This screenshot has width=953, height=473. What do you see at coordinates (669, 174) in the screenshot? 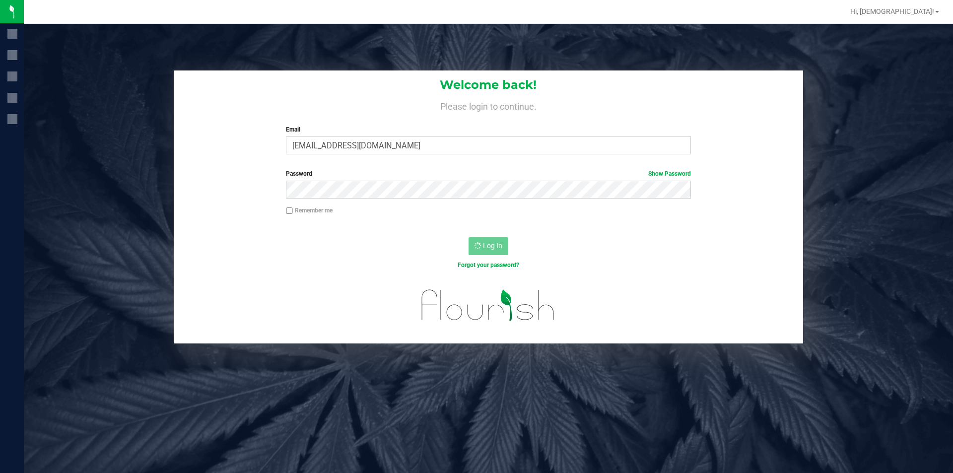
I see `a: Show Password` at bounding box center [669, 174].